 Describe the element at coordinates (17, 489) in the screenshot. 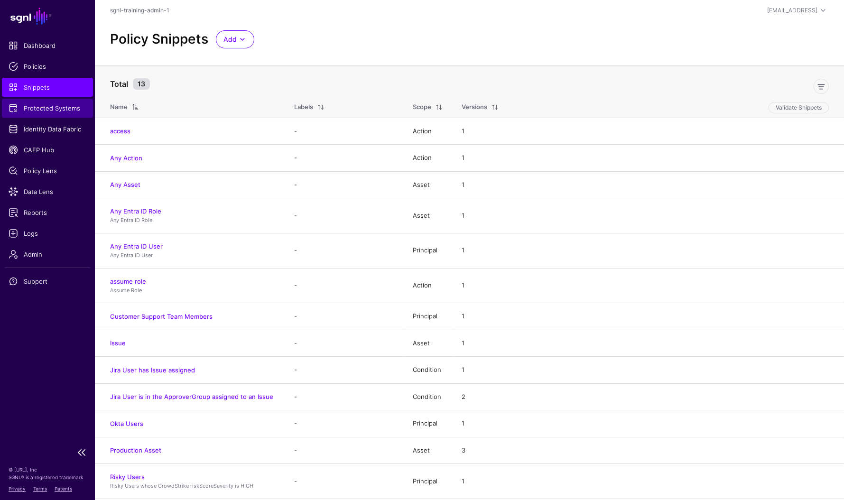

I see `a: Privacy` at that location.